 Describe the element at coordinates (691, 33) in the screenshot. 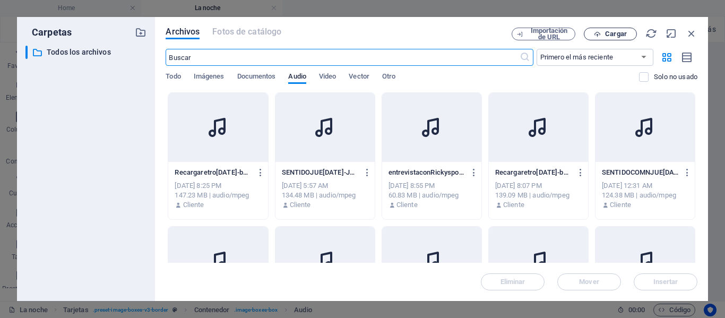

I see `i: Cerrar` at that location.